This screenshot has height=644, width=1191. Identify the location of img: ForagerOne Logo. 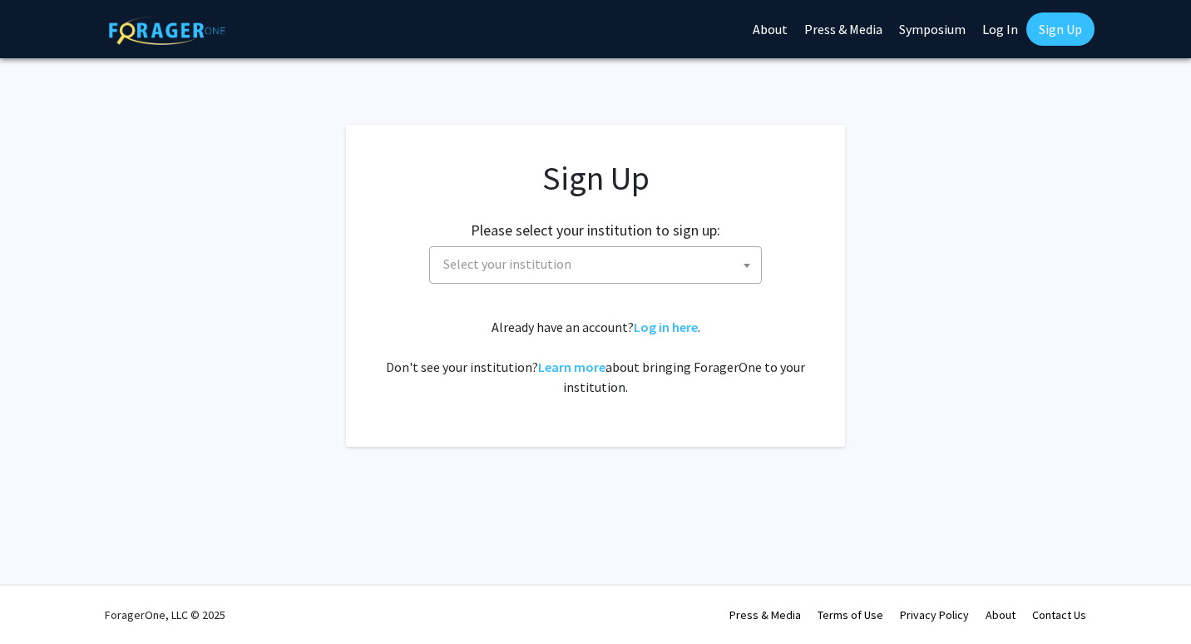
(167, 30).